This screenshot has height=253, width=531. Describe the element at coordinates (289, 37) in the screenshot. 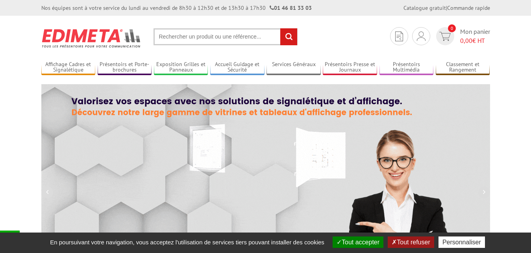

I see `input: rechercher` at that location.